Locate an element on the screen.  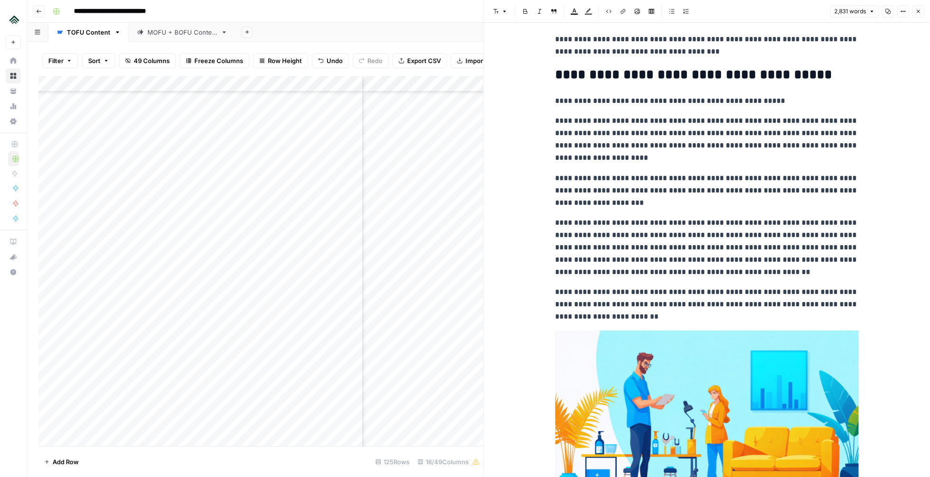
button: Redo is located at coordinates (371, 61).